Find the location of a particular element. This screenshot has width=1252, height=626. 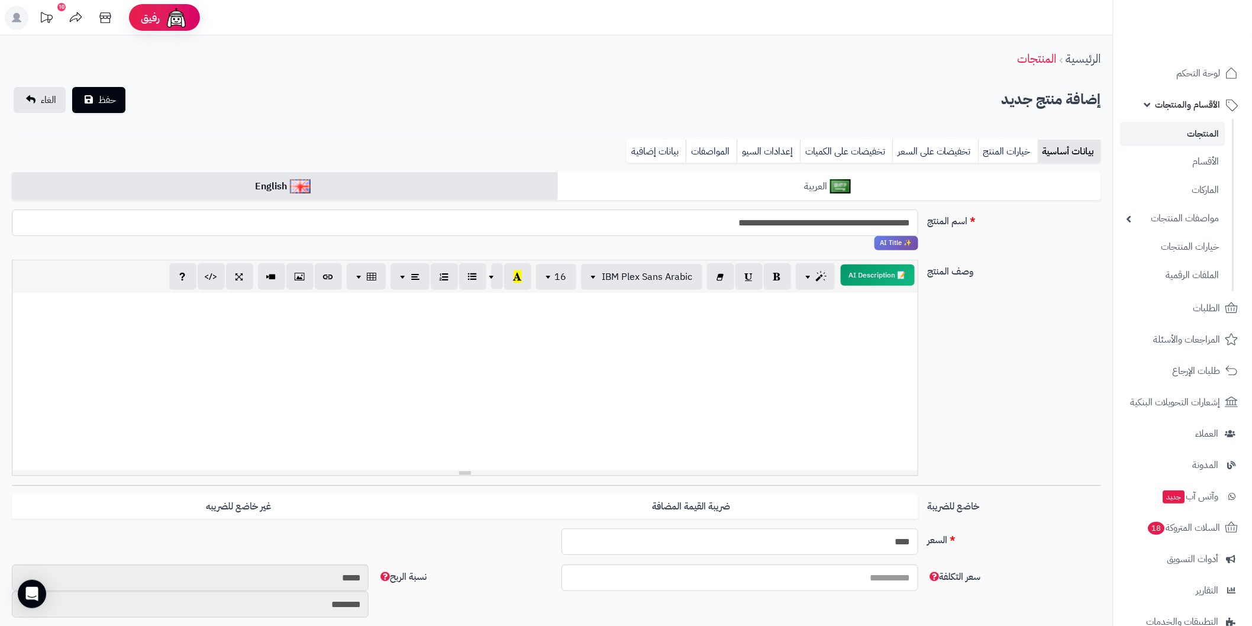

a: طلبات الإرجاع is located at coordinates (1183, 371).